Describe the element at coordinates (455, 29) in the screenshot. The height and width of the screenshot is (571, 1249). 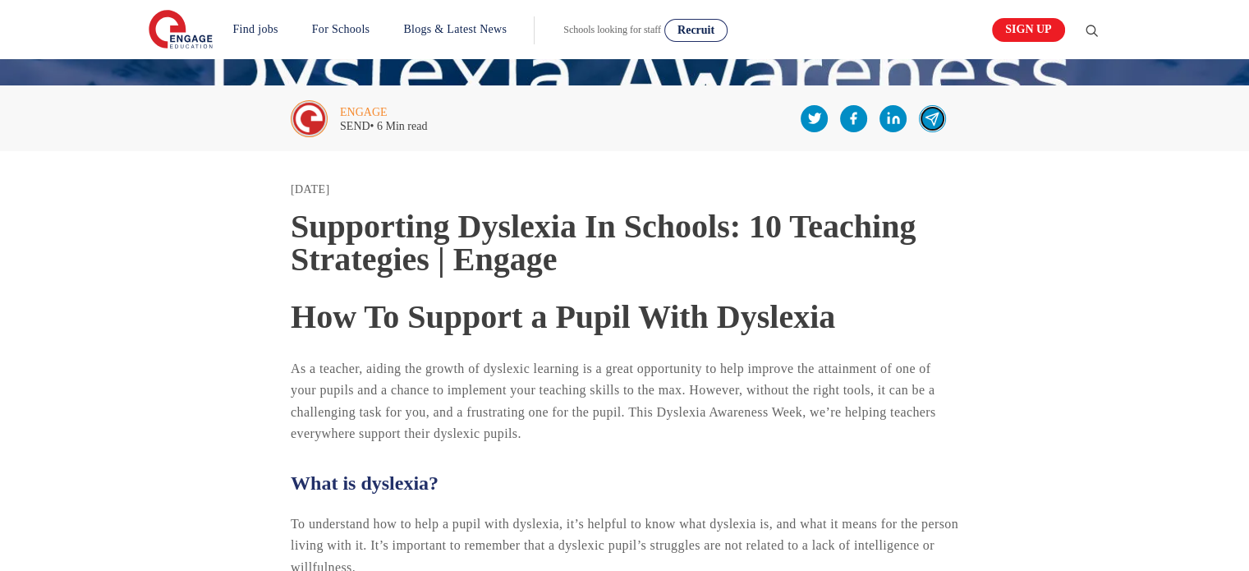
I see `a: Blogs & Latest News` at that location.